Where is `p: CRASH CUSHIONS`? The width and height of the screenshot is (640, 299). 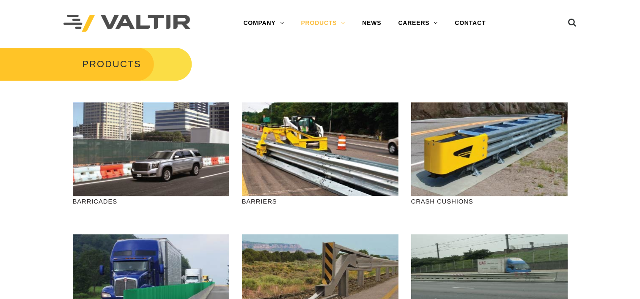 p: CRASH CUSHIONS is located at coordinates (489, 201).